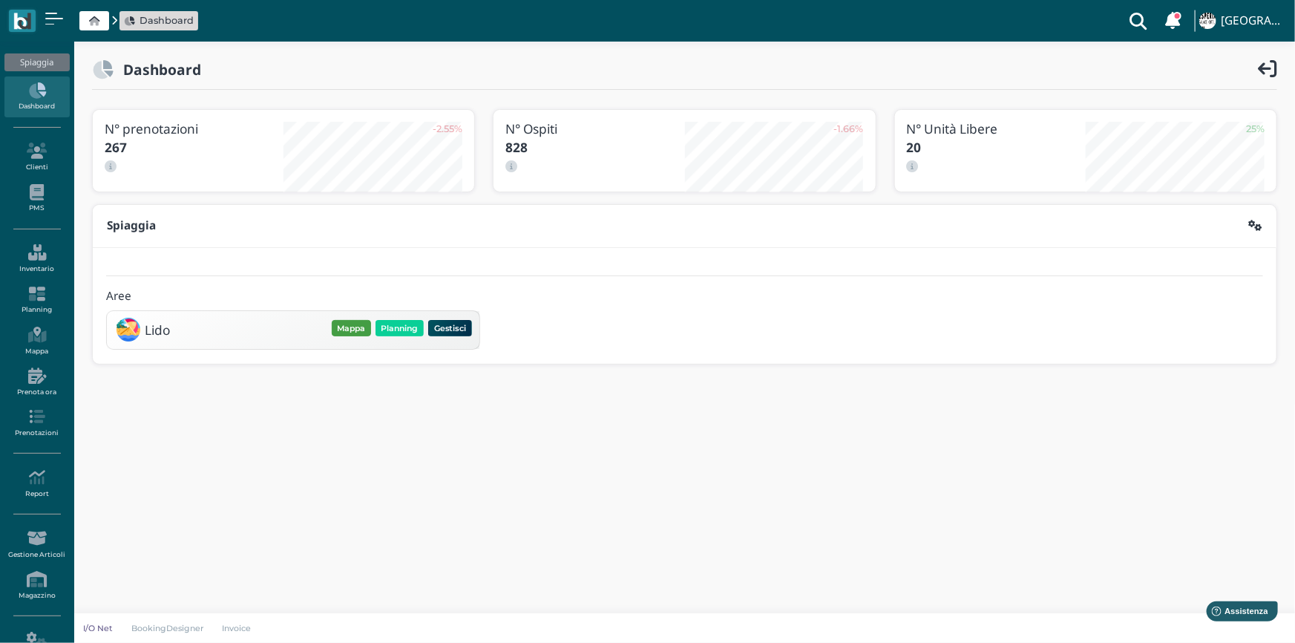 This screenshot has height=643, width=1295. Describe the element at coordinates (594, 128) in the screenshot. I see `h3: N° Ospiti` at that location.